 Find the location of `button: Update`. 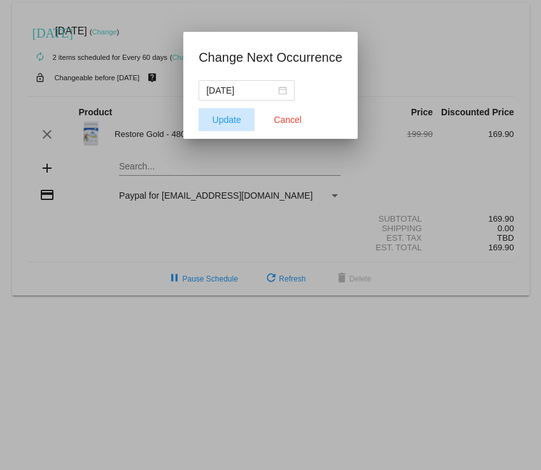

button: Update is located at coordinates (227, 120).